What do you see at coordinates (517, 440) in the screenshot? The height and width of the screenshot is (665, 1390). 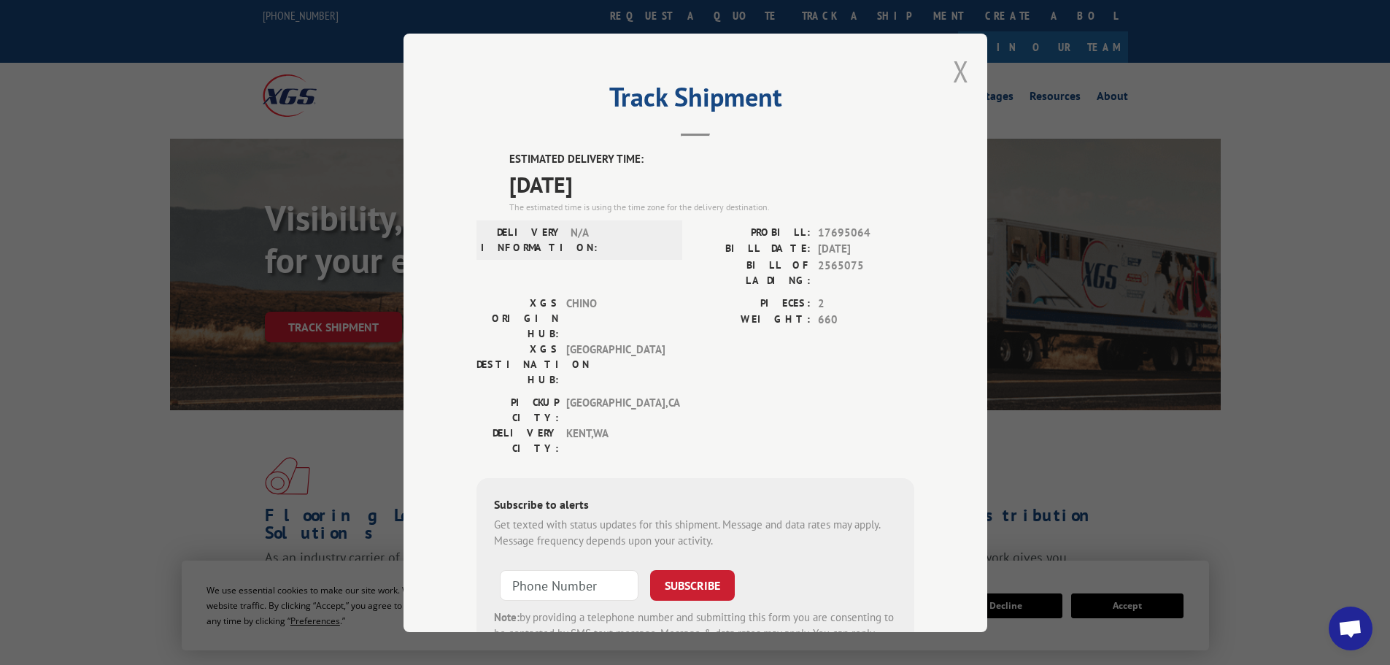 I see `label: DELIVERY CITY:` at bounding box center [517, 440].